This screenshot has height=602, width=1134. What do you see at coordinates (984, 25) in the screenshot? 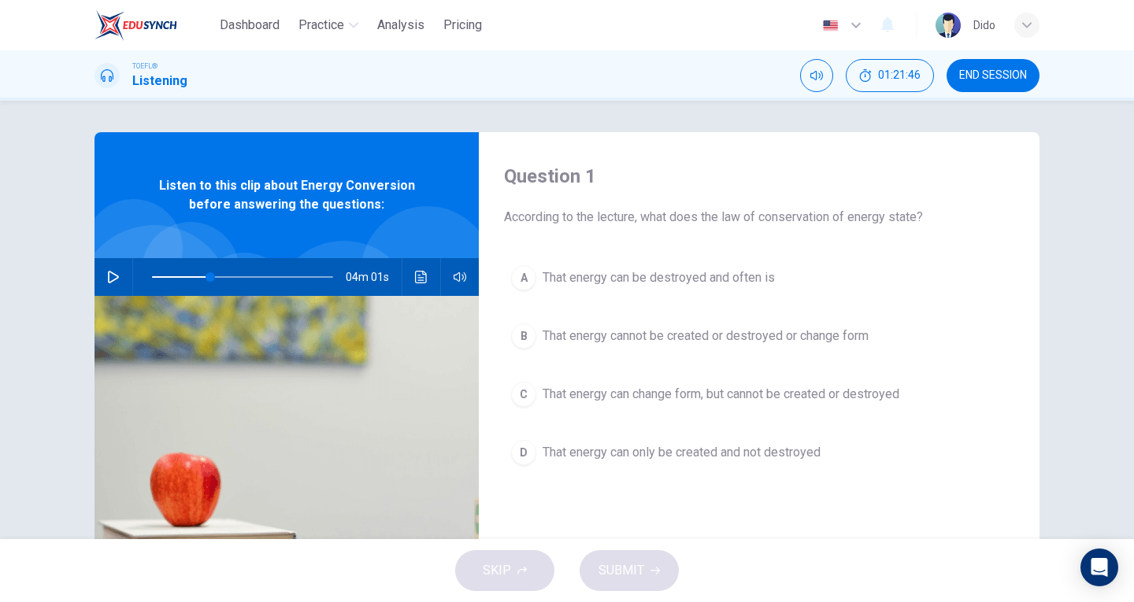
I see `div: Dido` at bounding box center [984, 25].